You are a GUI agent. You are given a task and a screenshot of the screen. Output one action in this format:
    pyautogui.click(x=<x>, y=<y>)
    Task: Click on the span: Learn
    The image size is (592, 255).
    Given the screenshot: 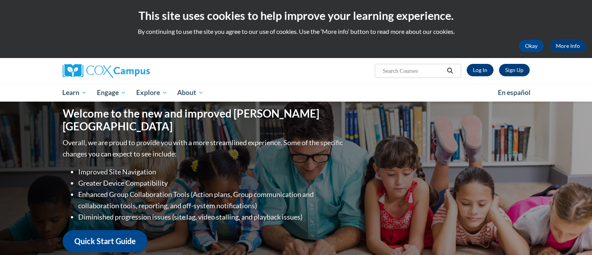 What is the action you would take?
    pyautogui.click(x=74, y=93)
    